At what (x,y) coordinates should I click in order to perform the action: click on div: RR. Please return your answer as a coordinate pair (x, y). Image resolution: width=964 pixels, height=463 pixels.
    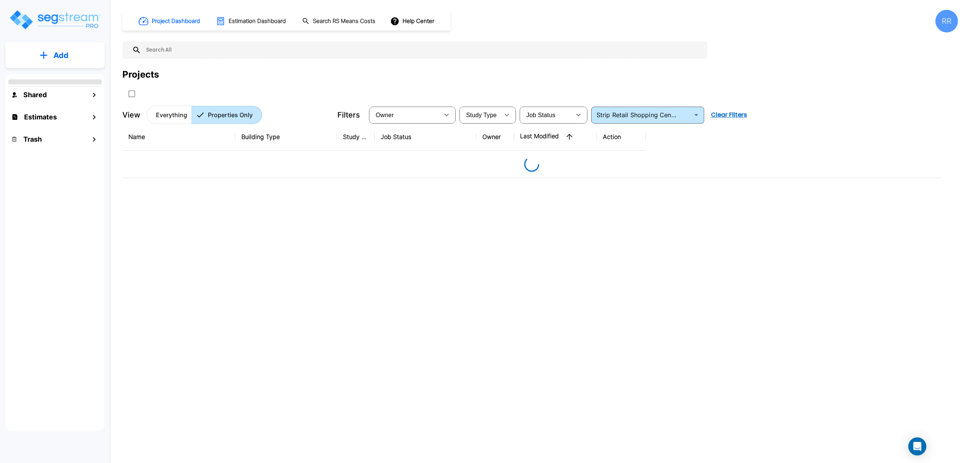
    Looking at the image, I should click on (947, 21).